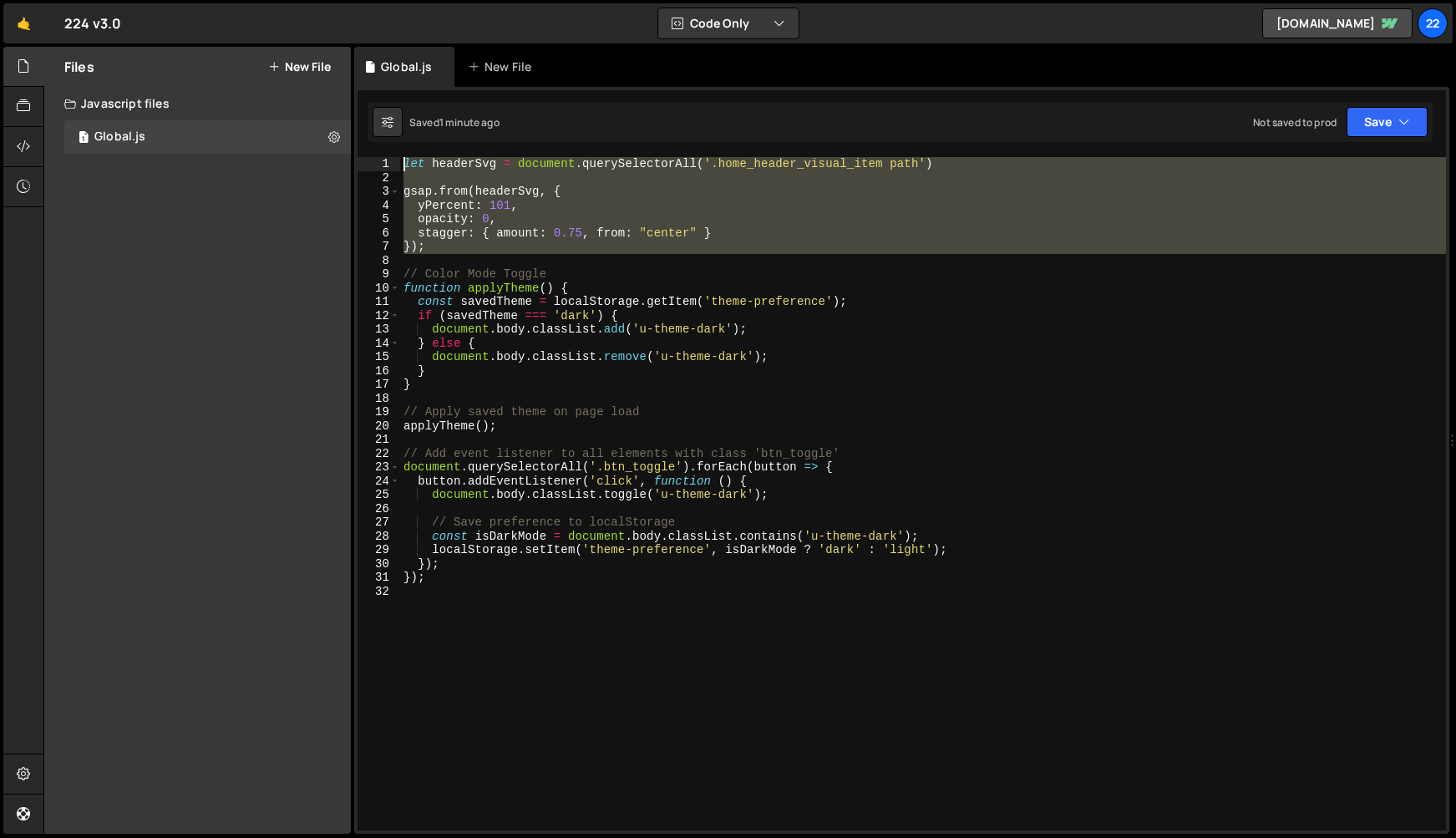  I want to click on div: 31, so click(378, 577).